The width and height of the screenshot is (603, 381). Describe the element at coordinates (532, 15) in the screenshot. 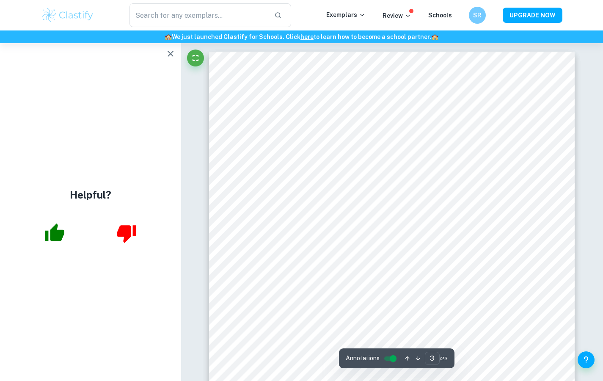

I see `button: UPGRADE NOW` at that location.